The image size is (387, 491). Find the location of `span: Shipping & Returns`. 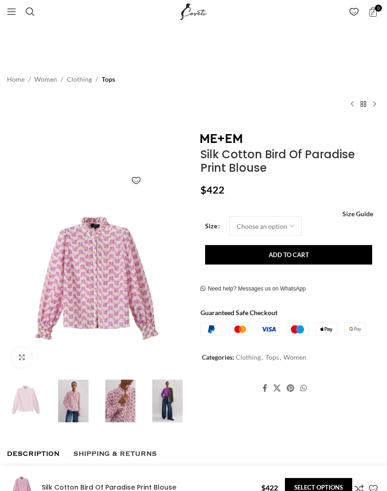

span: Shipping & Returns is located at coordinates (115, 454).